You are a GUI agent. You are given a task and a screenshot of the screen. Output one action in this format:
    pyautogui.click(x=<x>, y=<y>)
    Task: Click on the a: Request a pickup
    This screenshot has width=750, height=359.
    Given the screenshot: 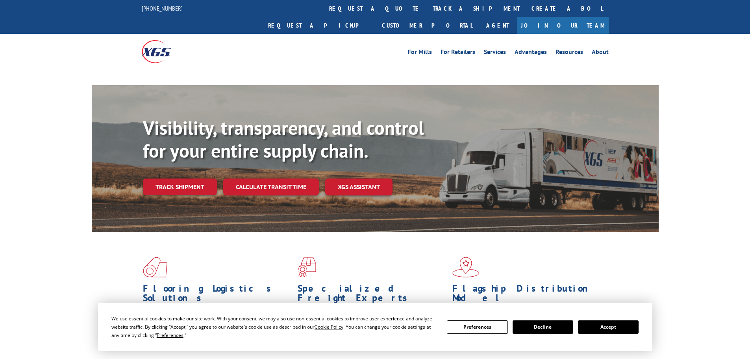 What is the action you would take?
    pyautogui.click(x=319, y=25)
    